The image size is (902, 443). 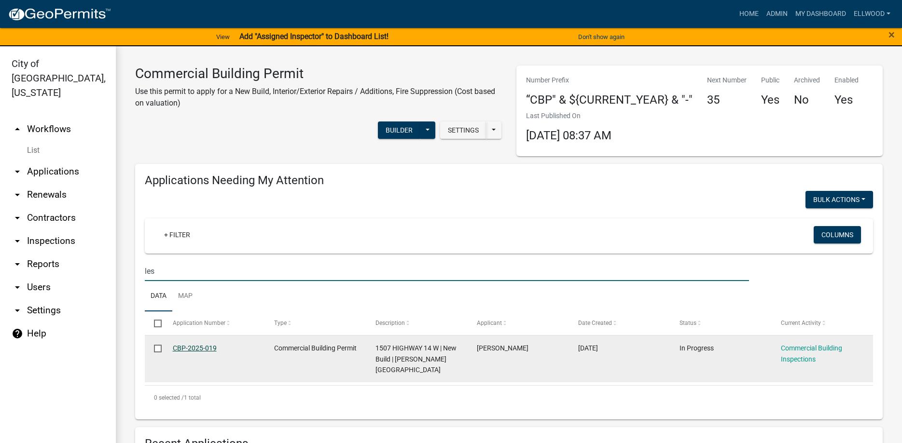 I want to click on datatable-header-cell: Type, so click(x=315, y=323).